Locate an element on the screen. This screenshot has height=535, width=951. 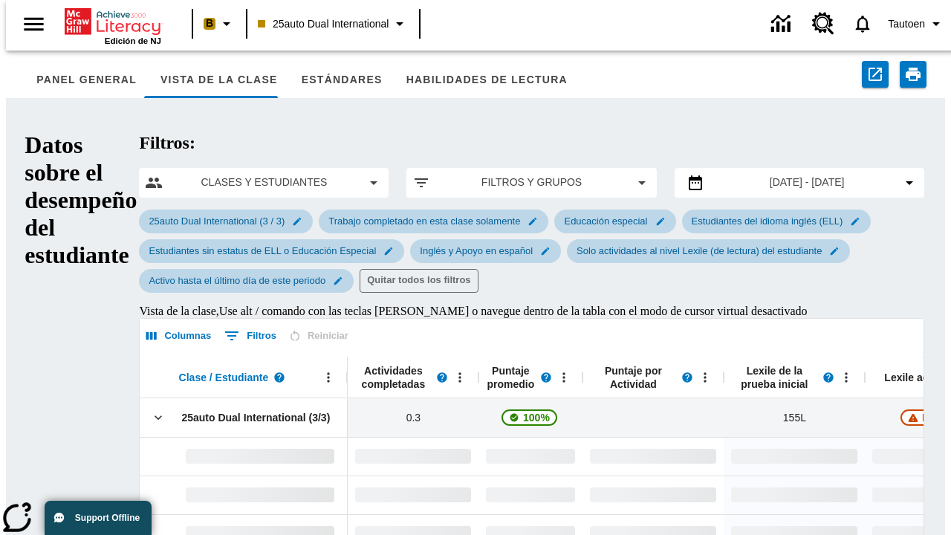
span: Estudiantes sin estatus de ELL o Educación Especial is located at coordinates (262, 250).